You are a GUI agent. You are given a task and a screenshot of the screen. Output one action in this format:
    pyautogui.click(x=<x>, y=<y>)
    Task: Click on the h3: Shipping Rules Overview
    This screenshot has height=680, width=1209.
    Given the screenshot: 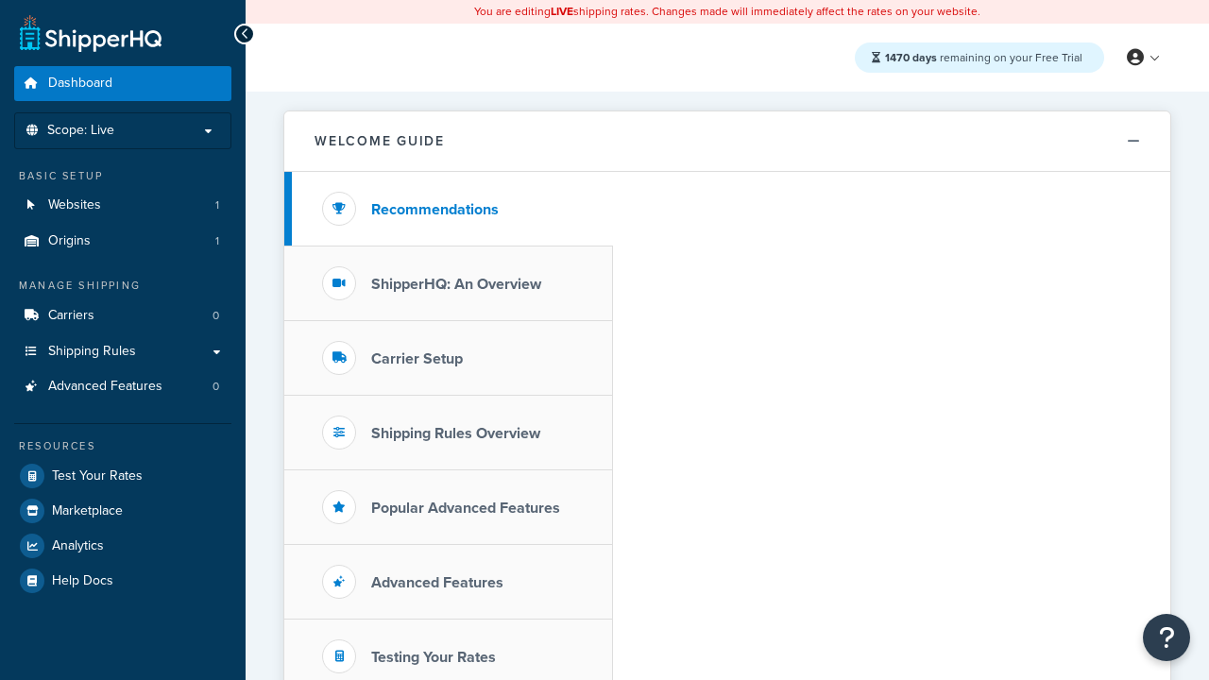 What is the action you would take?
    pyautogui.click(x=455, y=434)
    